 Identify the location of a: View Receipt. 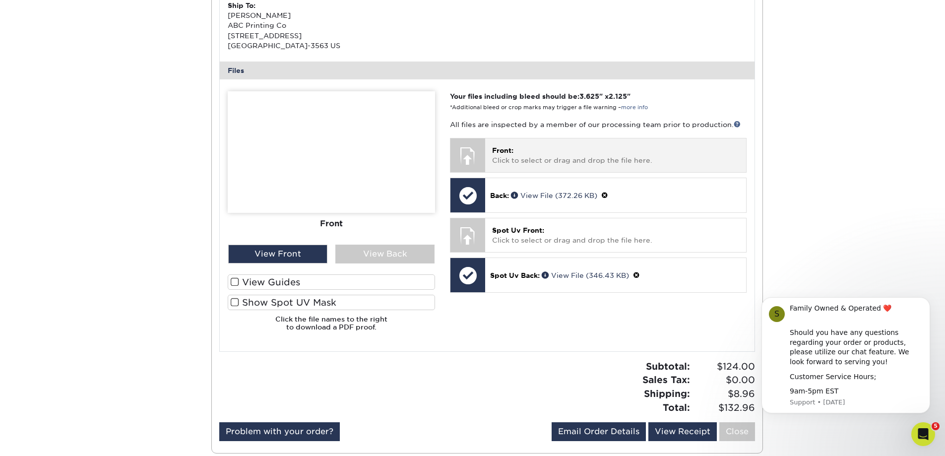
(682, 431).